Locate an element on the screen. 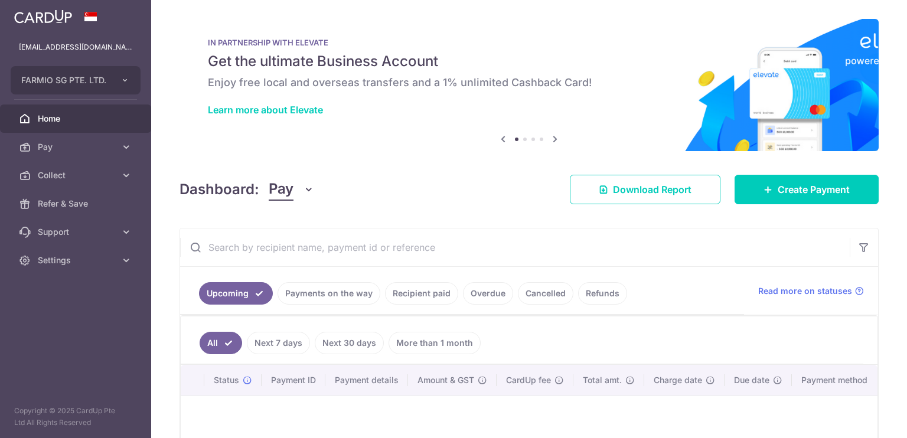  a: Next 30 days is located at coordinates (349, 343).